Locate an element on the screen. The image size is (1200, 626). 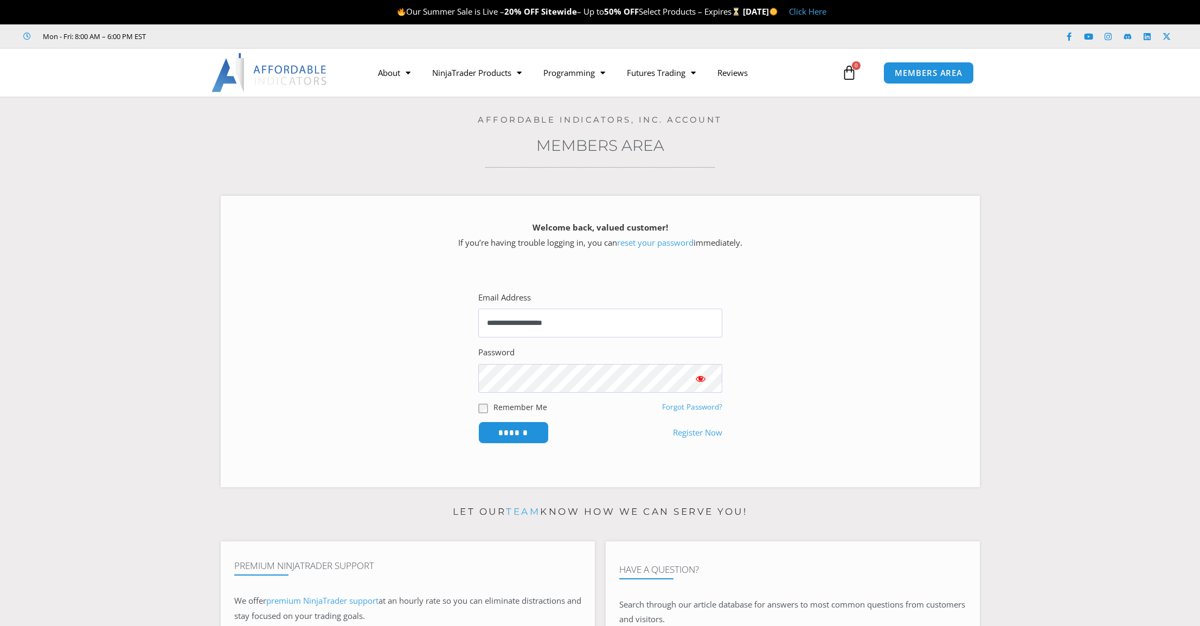
strong: 20% OFF is located at coordinates (522, 11).